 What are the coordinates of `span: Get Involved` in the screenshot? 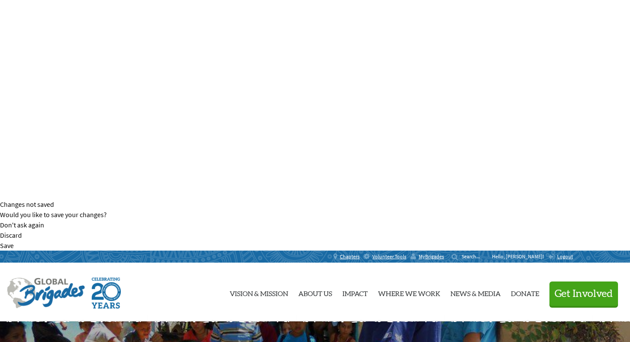 It's located at (584, 294).